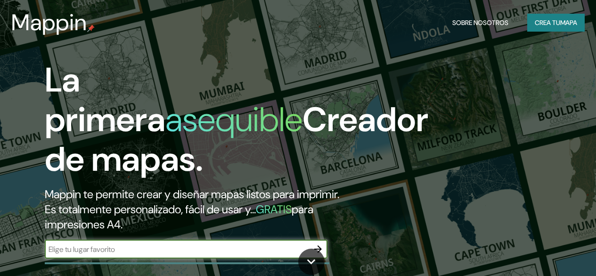 This screenshot has width=596, height=276. What do you see at coordinates (569, 23) in the screenshot?
I see `font: mapa` at bounding box center [569, 23].